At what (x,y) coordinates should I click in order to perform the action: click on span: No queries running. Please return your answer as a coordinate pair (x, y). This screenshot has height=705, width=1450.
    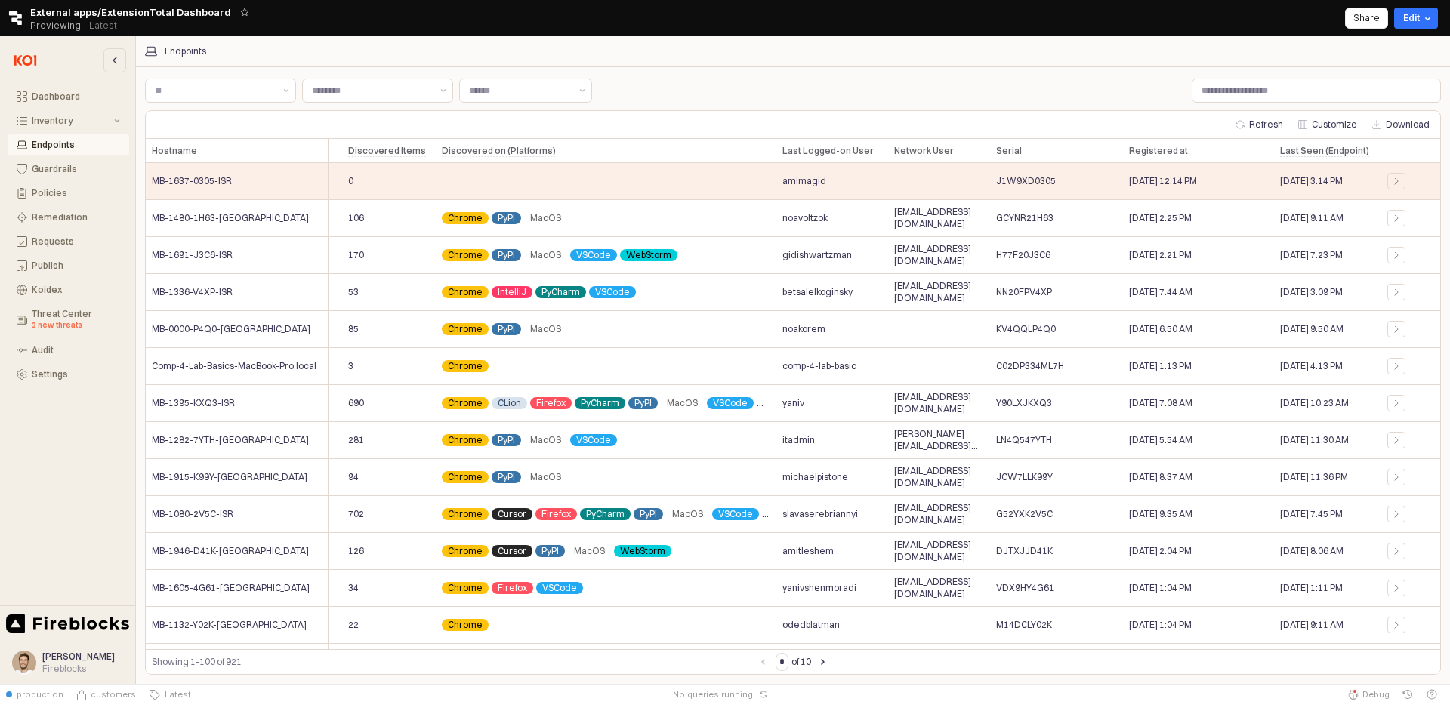
    Looking at the image, I should click on (713, 695).